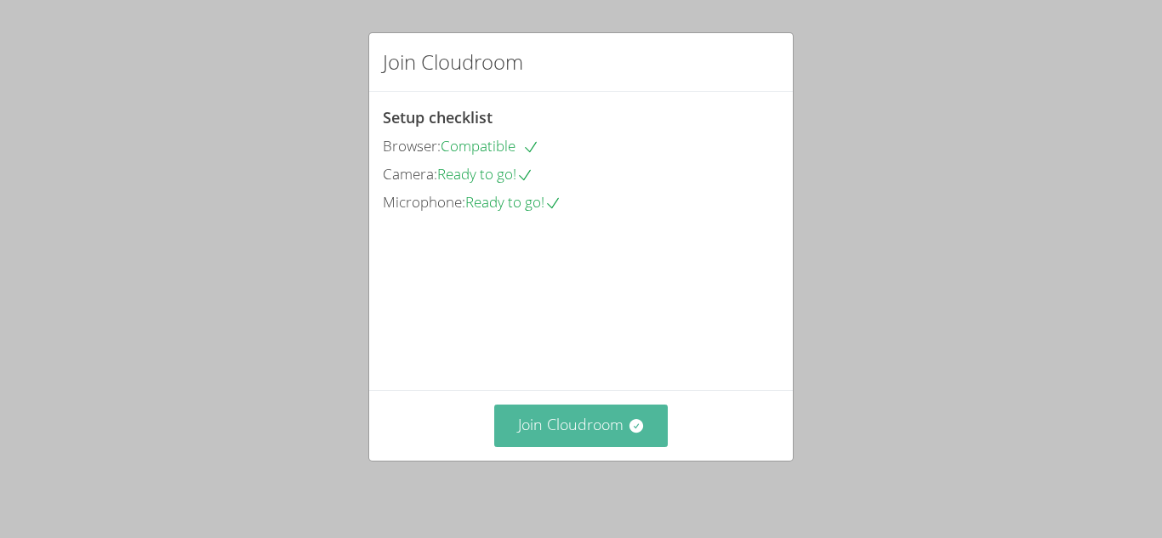  What do you see at coordinates (410, 174) in the screenshot?
I see `span: Camera:` at bounding box center [410, 174].